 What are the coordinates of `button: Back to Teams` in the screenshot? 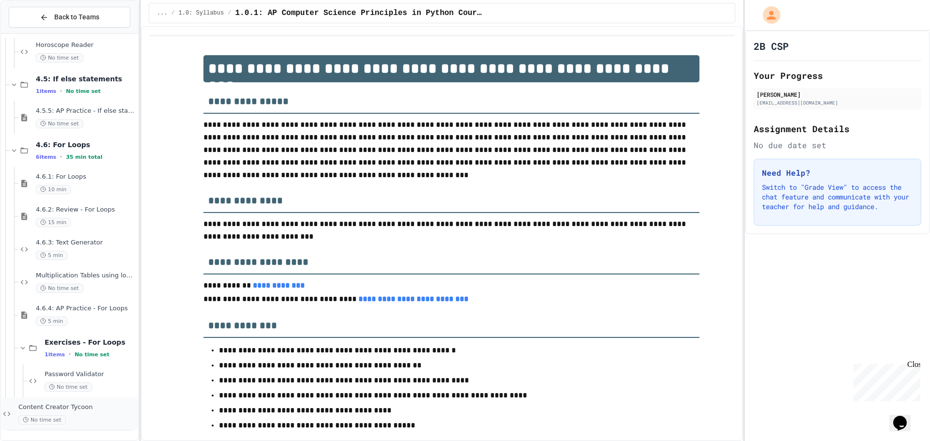 It's located at (69, 17).